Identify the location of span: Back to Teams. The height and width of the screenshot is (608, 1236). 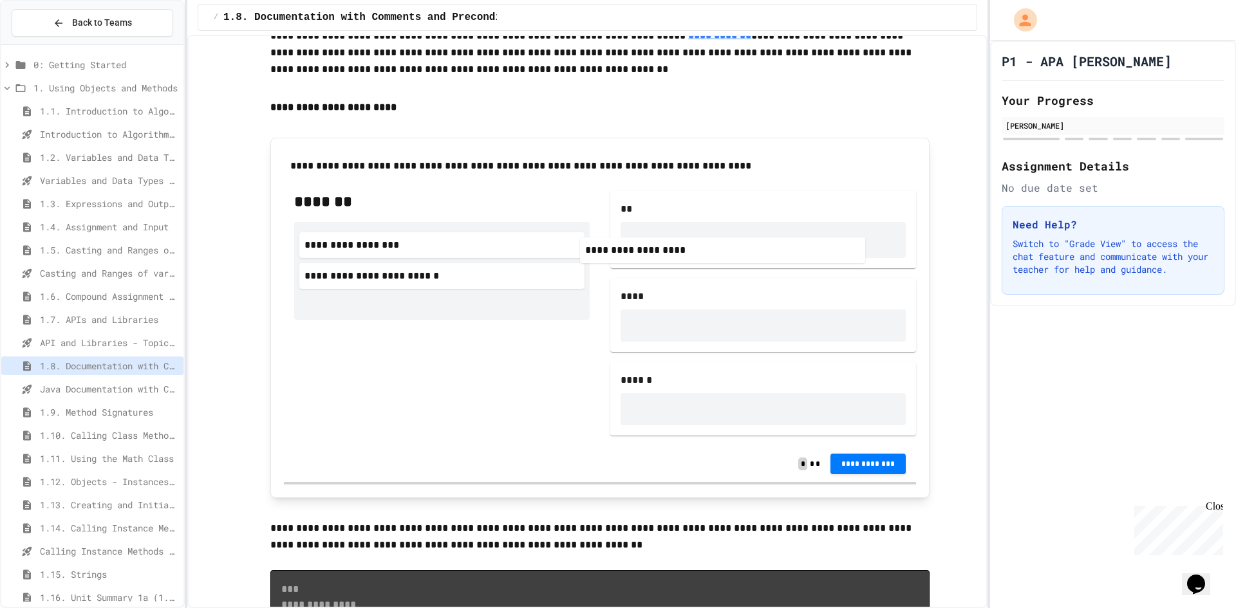
(102, 23).